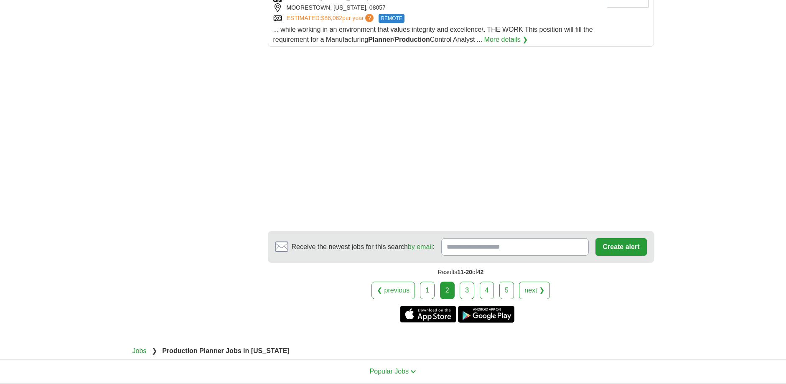 Image resolution: width=786 pixels, height=384 pixels. What do you see at coordinates (464, 272) in the screenshot?
I see `span: 11-20` at bounding box center [464, 272].